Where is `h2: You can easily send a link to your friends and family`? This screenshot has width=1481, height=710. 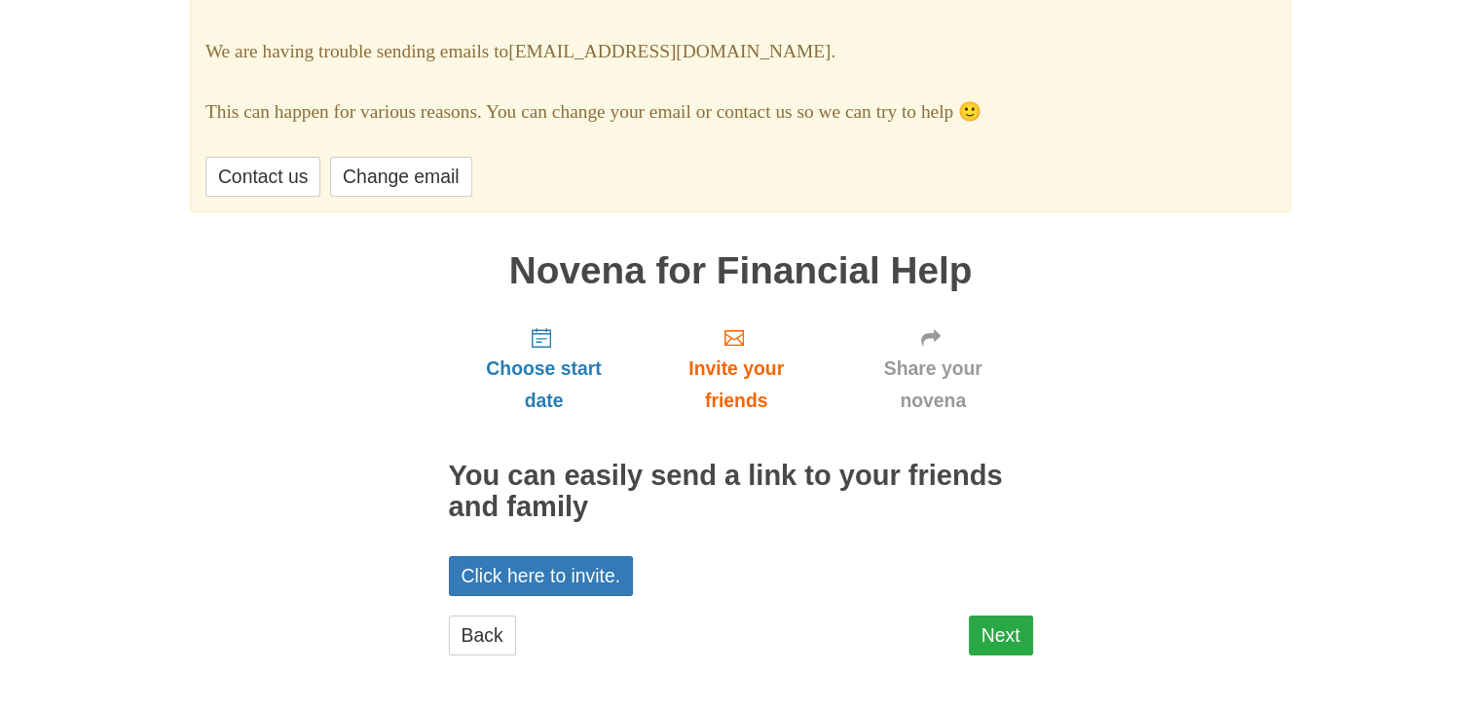
h2: You can easily send a link to your friends and family is located at coordinates (741, 492).